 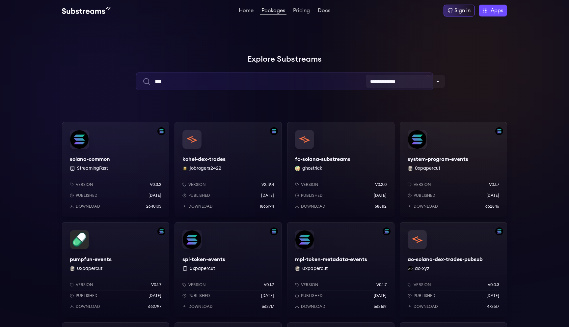 What do you see at coordinates (494, 285) in the screenshot?
I see `p: v0.0.3` at bounding box center [494, 285].